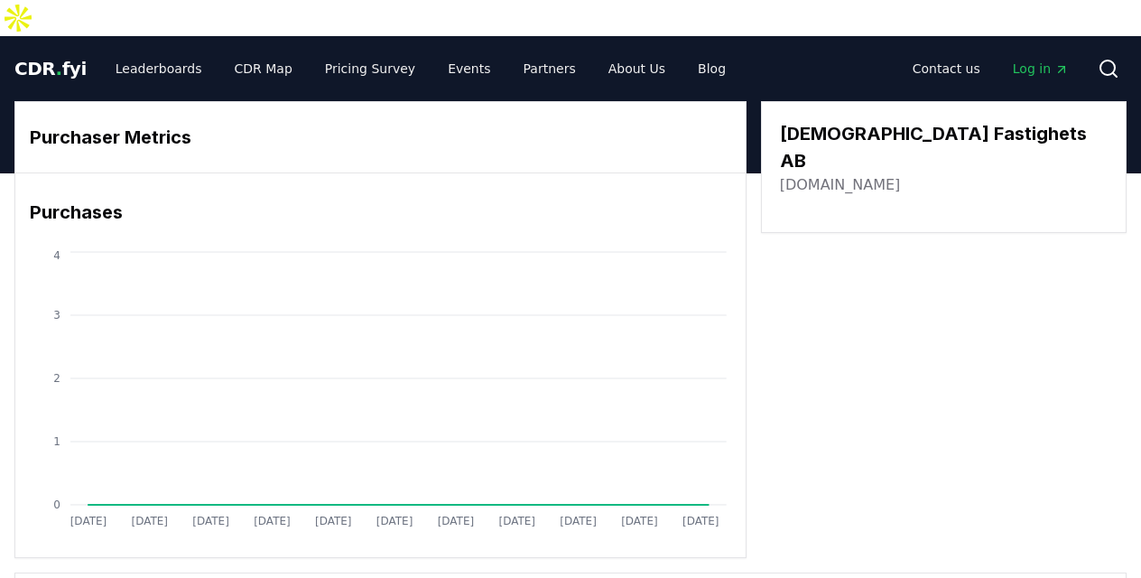 The image size is (1141, 578). What do you see at coordinates (264, 69) in the screenshot?
I see `a: CDR Map` at bounding box center [264, 69].